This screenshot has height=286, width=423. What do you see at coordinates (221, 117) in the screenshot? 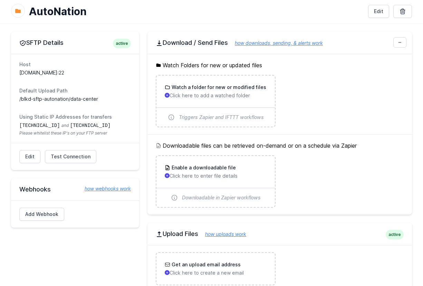
I see `span: Triggers Zapier and IFTTT workflows` at bounding box center [221, 117].